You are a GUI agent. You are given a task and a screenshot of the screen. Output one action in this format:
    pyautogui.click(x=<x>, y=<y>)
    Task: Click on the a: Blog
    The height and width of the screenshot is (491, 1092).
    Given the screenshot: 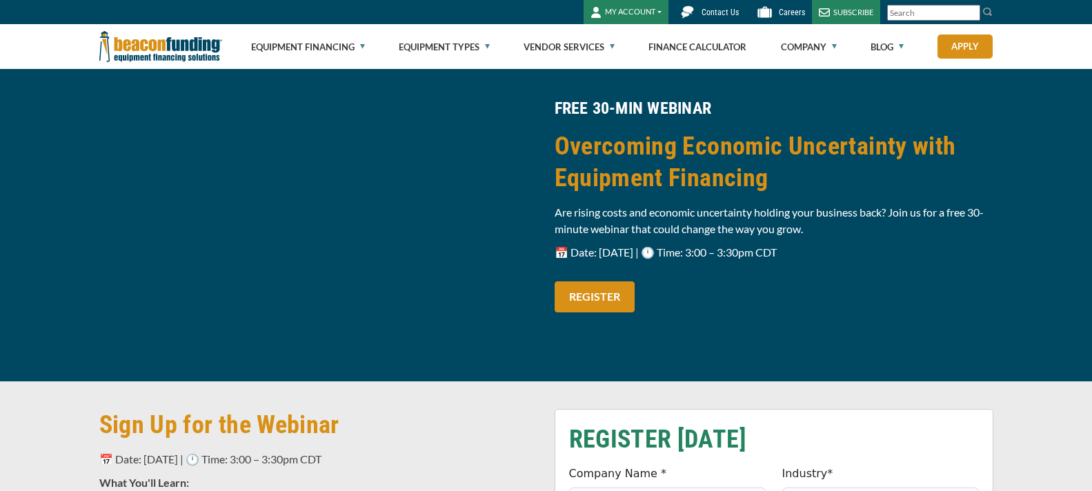 What is the action you would take?
    pyautogui.click(x=887, y=47)
    